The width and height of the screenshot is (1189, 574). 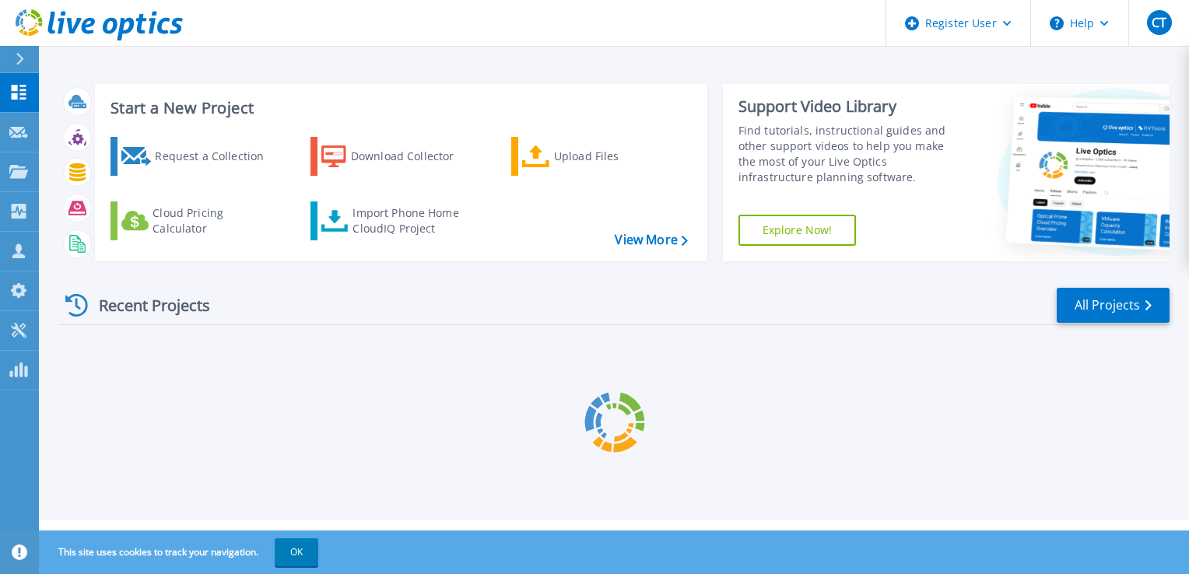 I want to click on div: Find tutorials, instructional guides and other support videos to help you make the most of your L..., so click(x=851, y=154).